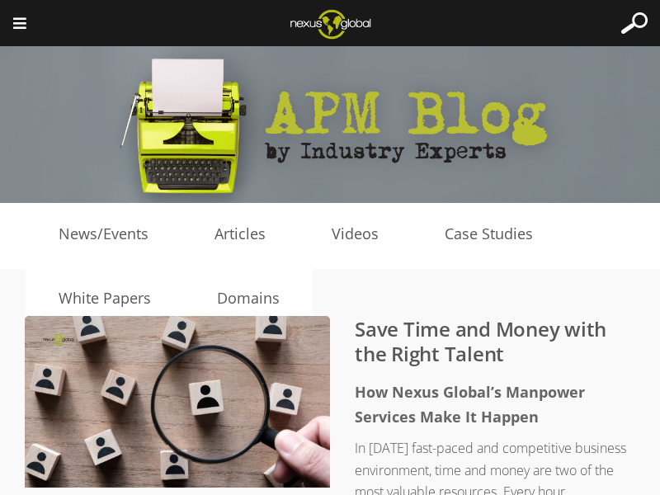 This screenshot has height=495, width=660. I want to click on strong: How Nexus Global’s Manpower Services Make It Happen, so click(469, 404).